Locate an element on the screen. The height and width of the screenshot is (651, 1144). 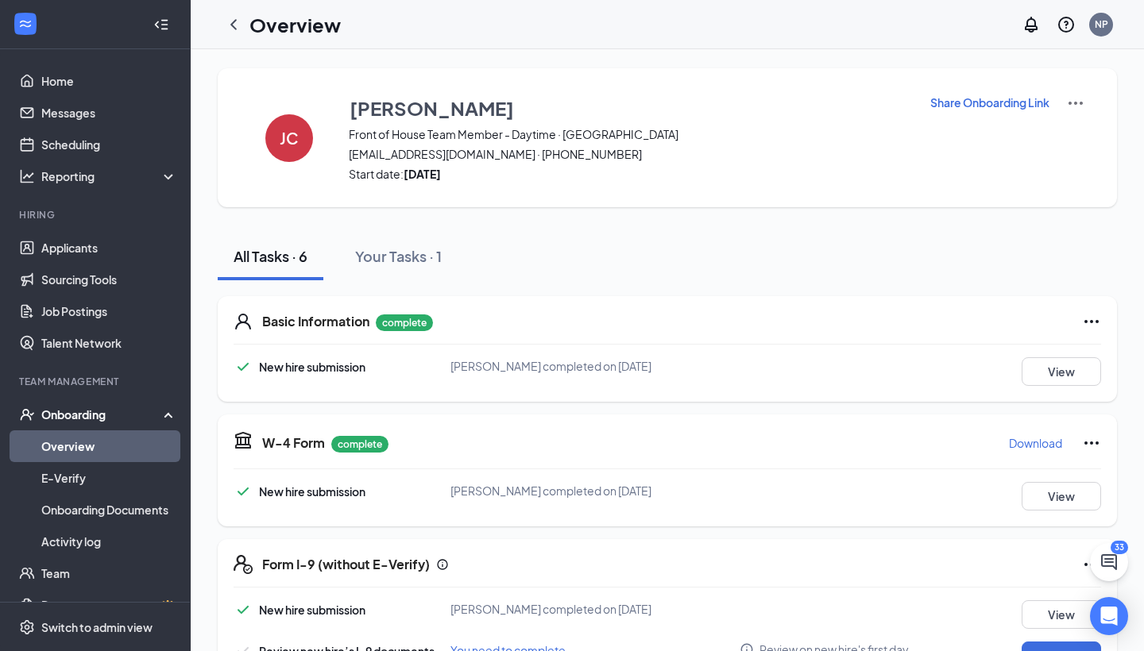
a: Onboarding Documents is located at coordinates (109, 510).